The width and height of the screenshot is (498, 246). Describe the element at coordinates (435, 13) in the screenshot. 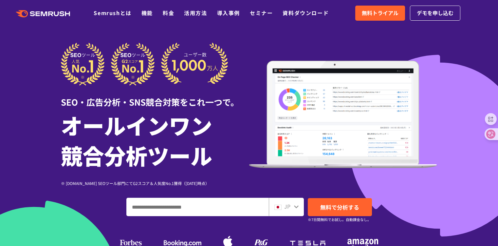

I see `span: デモを申し込む` at that location.